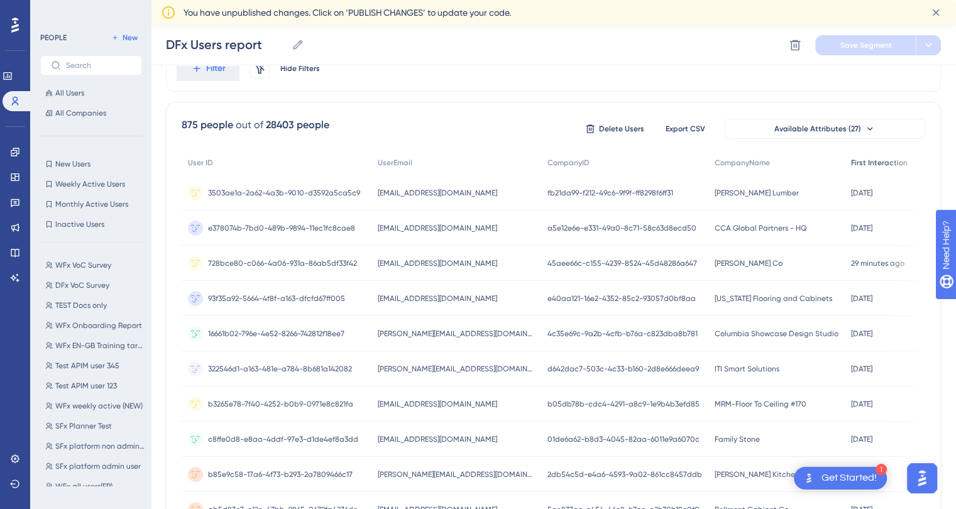 The height and width of the screenshot is (509, 956). Describe the element at coordinates (215, 68) in the screenshot. I see `span: Filter` at that location.